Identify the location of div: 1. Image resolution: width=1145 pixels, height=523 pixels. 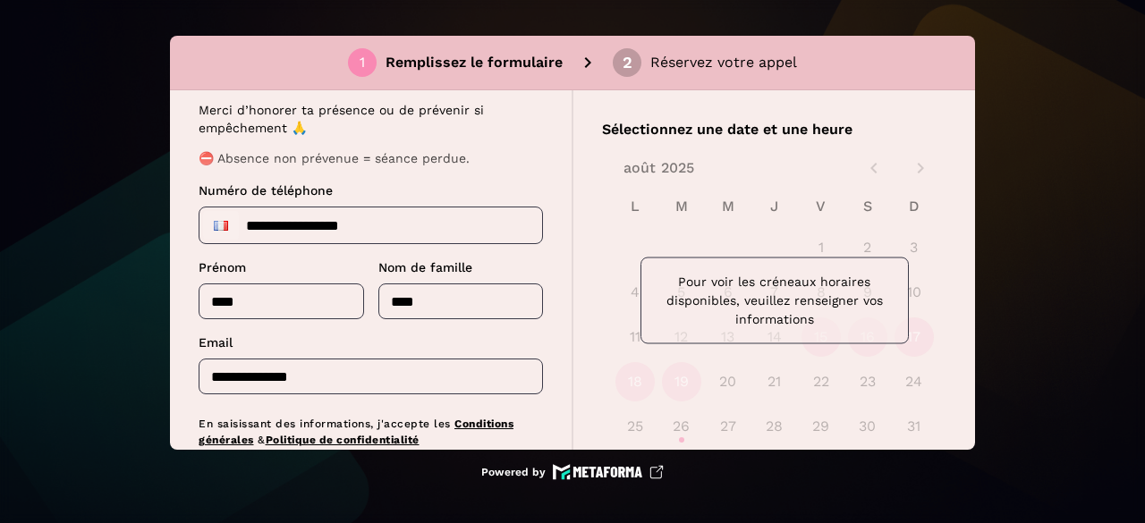
(362, 63).